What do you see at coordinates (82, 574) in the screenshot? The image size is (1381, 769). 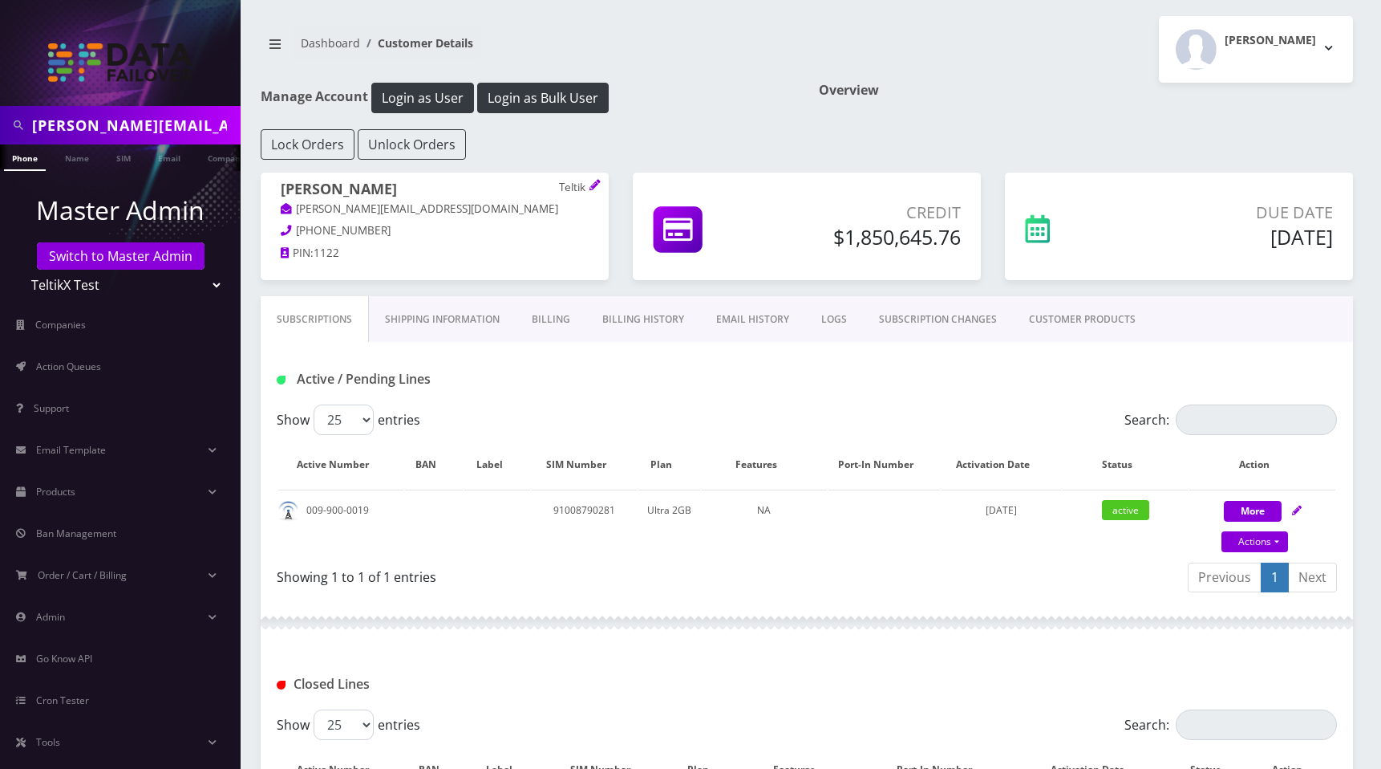 I see `span: Order / Cart / Billing` at bounding box center [82, 574].